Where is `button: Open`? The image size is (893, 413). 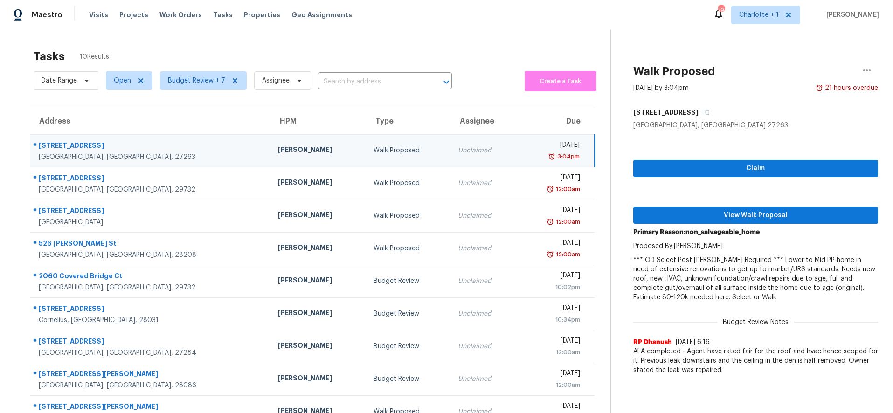 button: Open is located at coordinates (446, 82).